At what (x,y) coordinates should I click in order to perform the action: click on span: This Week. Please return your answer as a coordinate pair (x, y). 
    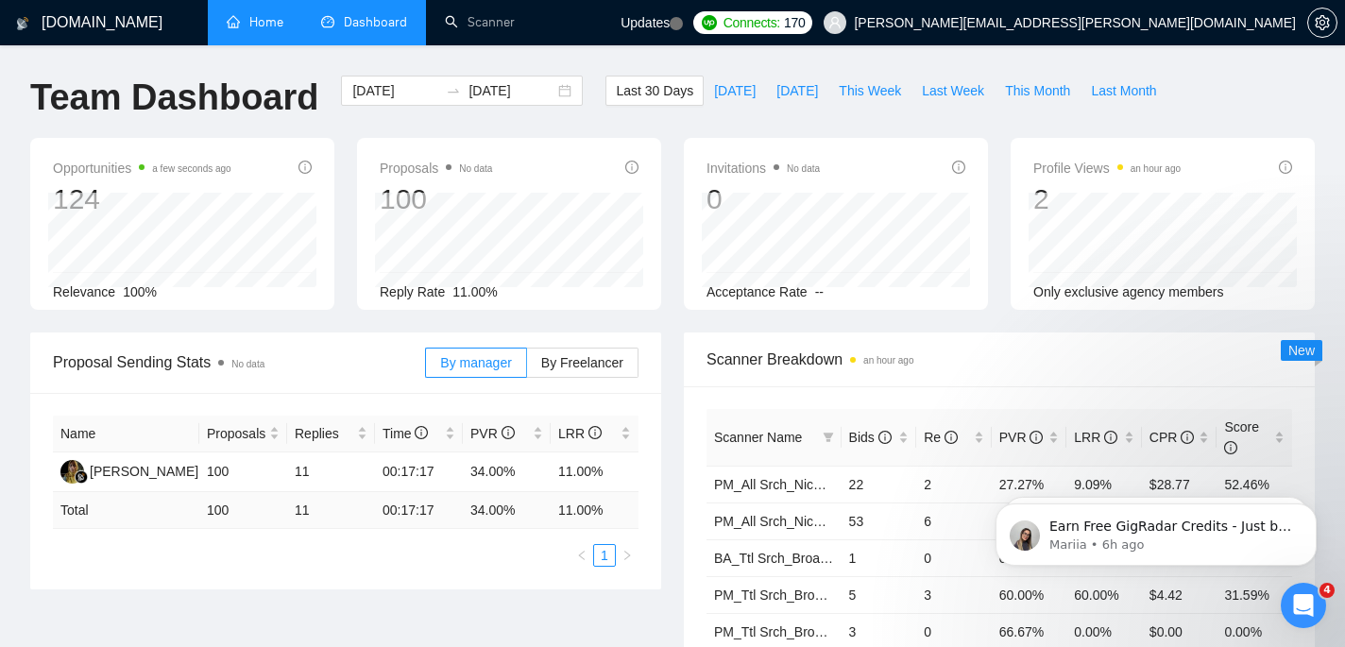
    Looking at the image, I should click on (870, 91).